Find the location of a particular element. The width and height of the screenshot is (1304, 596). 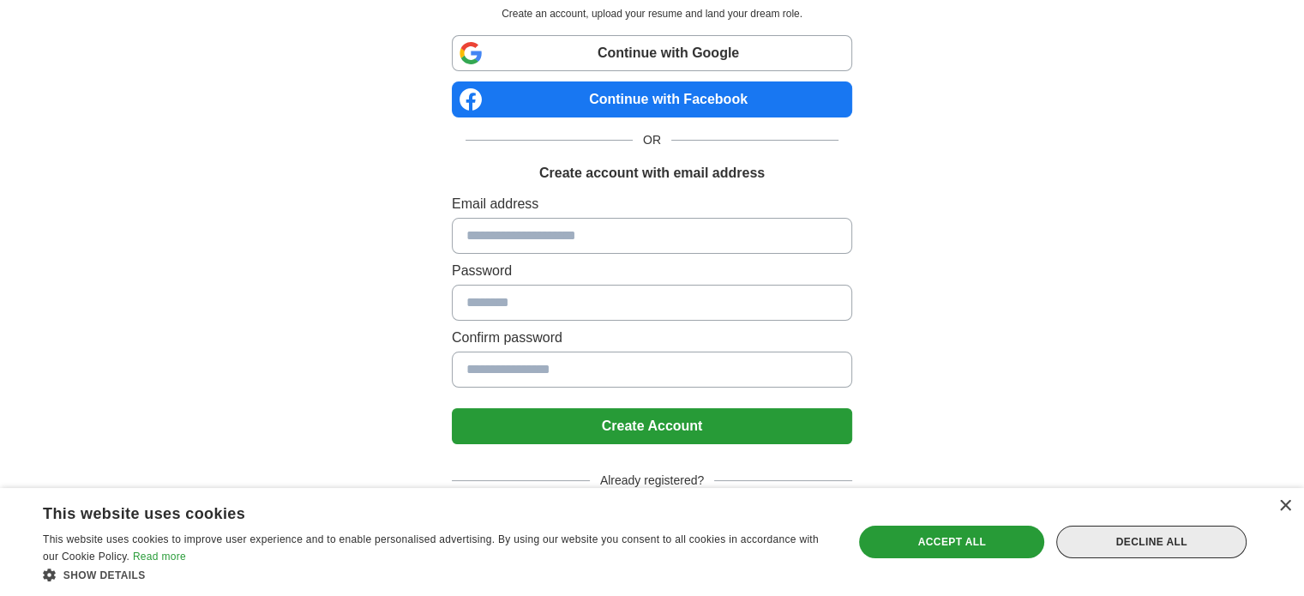

button: Create Account is located at coordinates (651, 426).